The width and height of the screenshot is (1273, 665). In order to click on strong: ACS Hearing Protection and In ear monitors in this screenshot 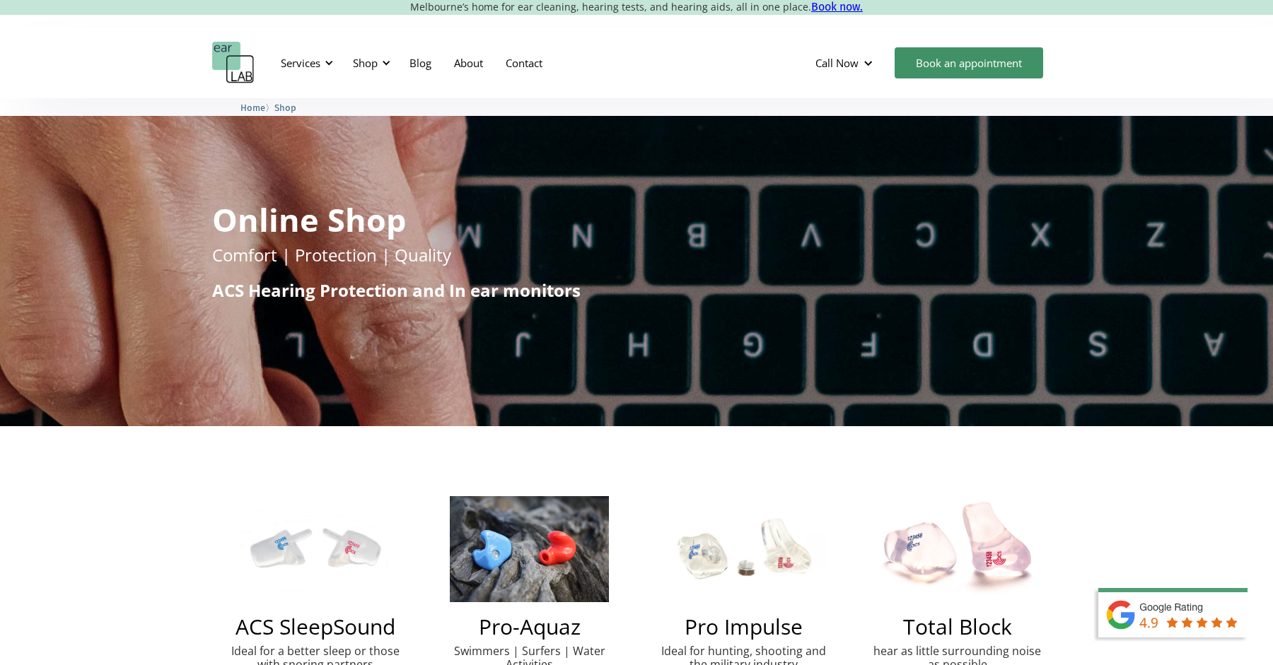, I will do `click(396, 290)`.